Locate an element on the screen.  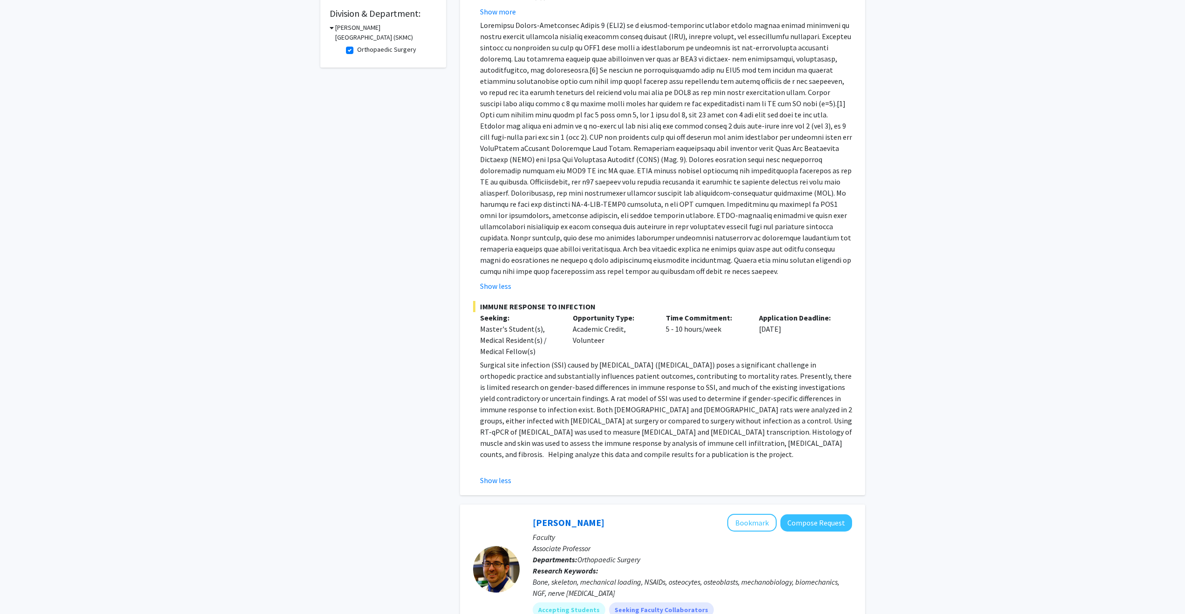
button: Compose Request to Ryan Tomlinson is located at coordinates (816, 522).